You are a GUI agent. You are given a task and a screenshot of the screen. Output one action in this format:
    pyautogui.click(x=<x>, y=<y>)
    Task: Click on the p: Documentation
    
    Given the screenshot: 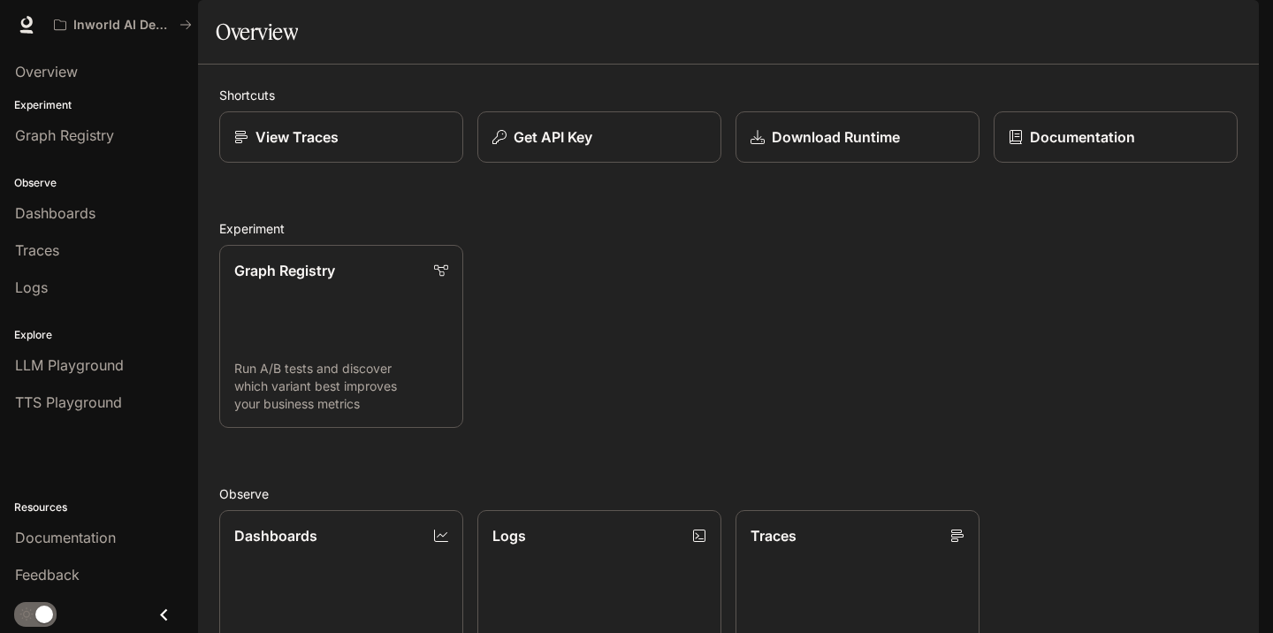 What is the action you would take?
    pyautogui.click(x=1082, y=137)
    